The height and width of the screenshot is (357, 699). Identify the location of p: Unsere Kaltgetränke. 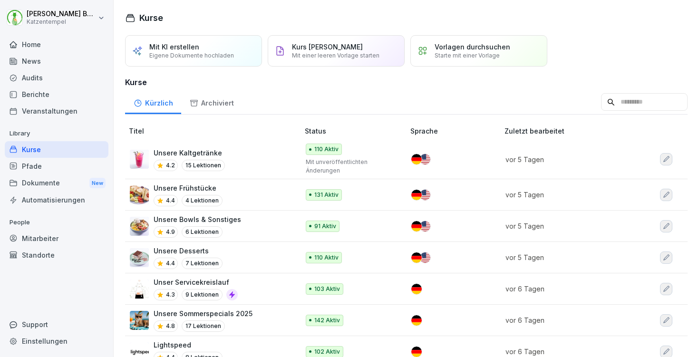
(189, 153).